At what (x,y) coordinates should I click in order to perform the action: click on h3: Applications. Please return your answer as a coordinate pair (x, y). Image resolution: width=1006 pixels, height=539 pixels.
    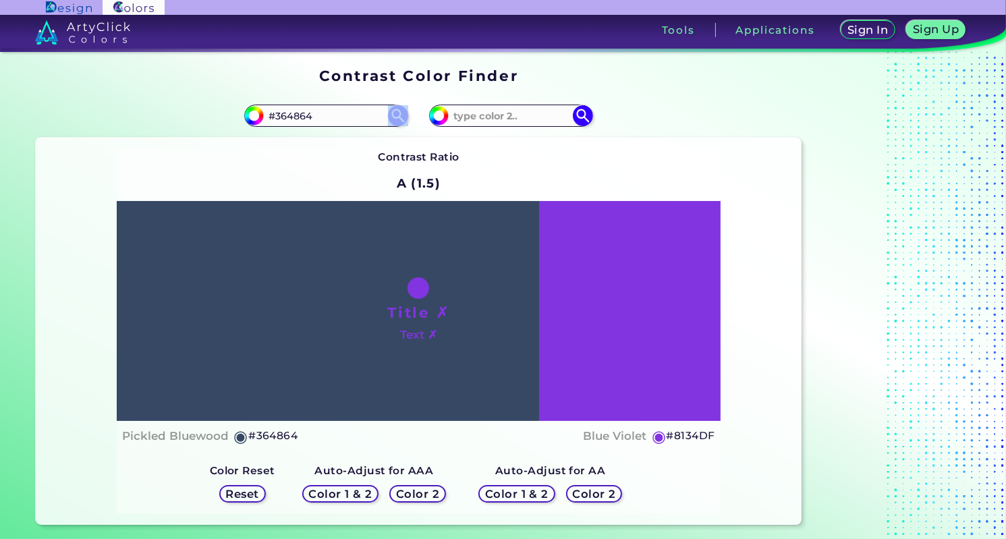
    Looking at the image, I should click on (775, 30).